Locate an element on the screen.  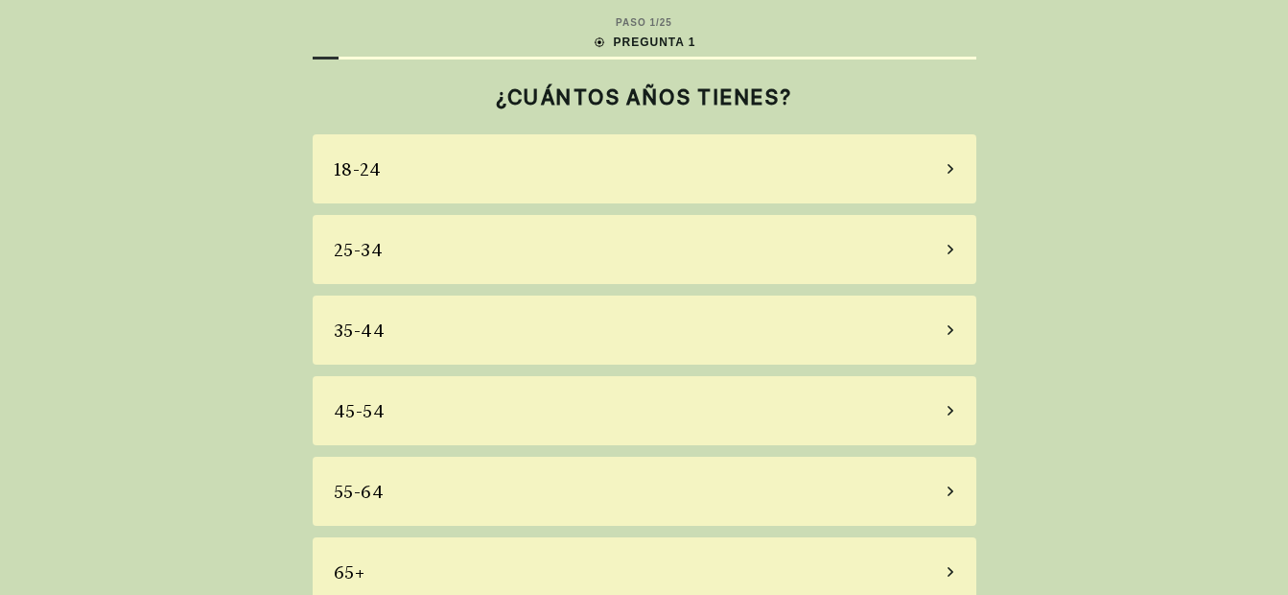
div: 18-24 is located at coordinates (358, 169).